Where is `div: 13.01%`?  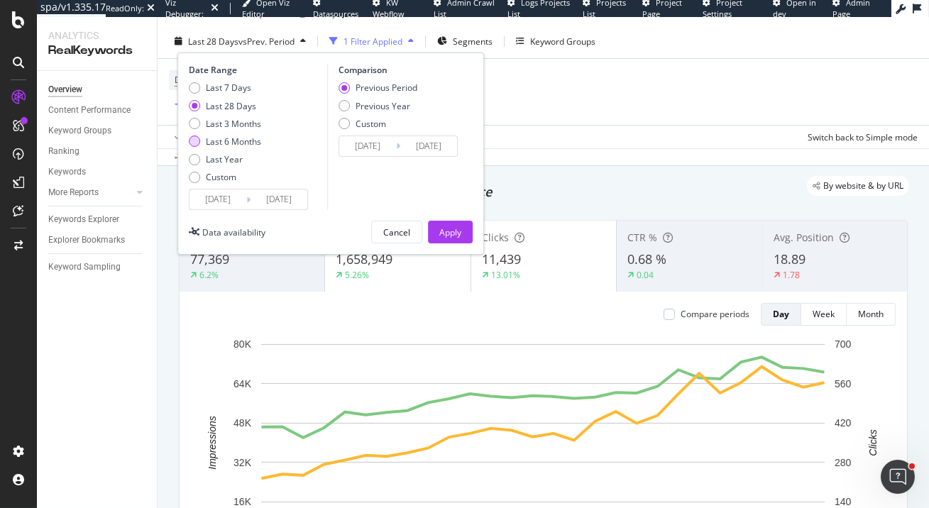 div: 13.01% is located at coordinates (505, 275).